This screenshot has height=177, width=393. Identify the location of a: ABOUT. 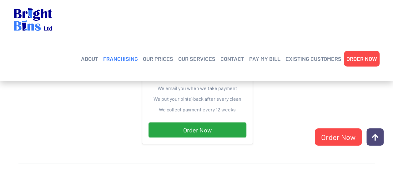
(90, 59).